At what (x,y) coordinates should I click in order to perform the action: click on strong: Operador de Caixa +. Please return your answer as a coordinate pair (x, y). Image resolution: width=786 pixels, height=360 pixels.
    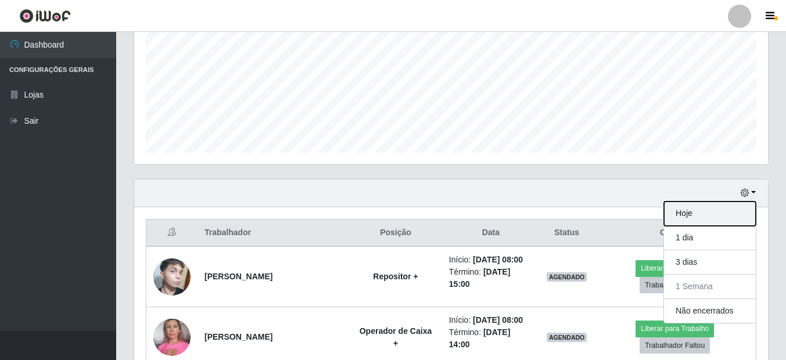
    Looking at the image, I should click on (396, 337).